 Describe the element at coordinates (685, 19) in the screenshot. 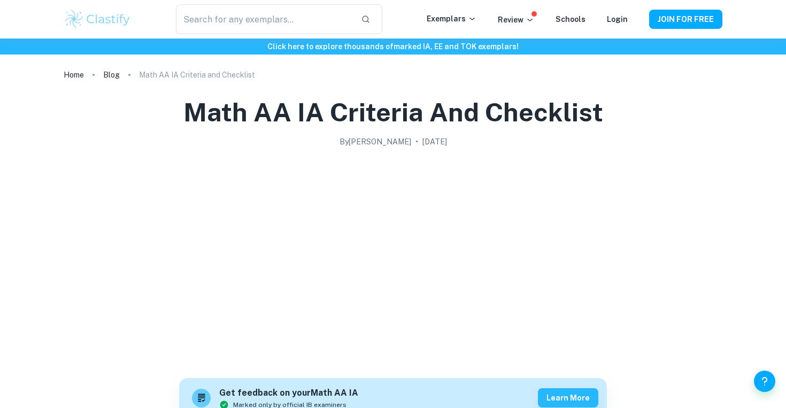

I see `a: JOIN FOR FREE` at that location.